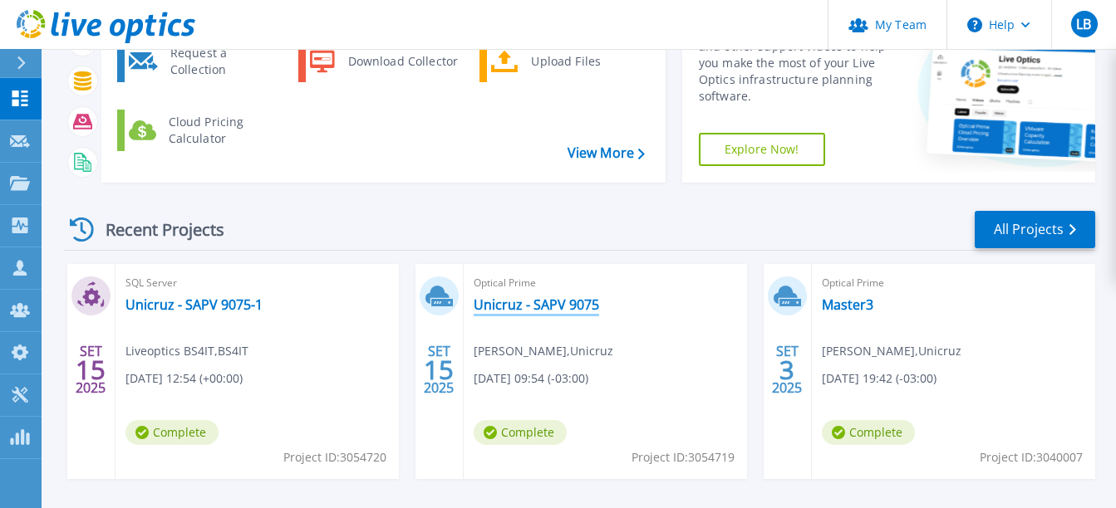 Image resolution: width=1116 pixels, height=508 pixels. What do you see at coordinates (335, 458) in the screenshot?
I see `span: Project ID: 3054720` at bounding box center [335, 458].